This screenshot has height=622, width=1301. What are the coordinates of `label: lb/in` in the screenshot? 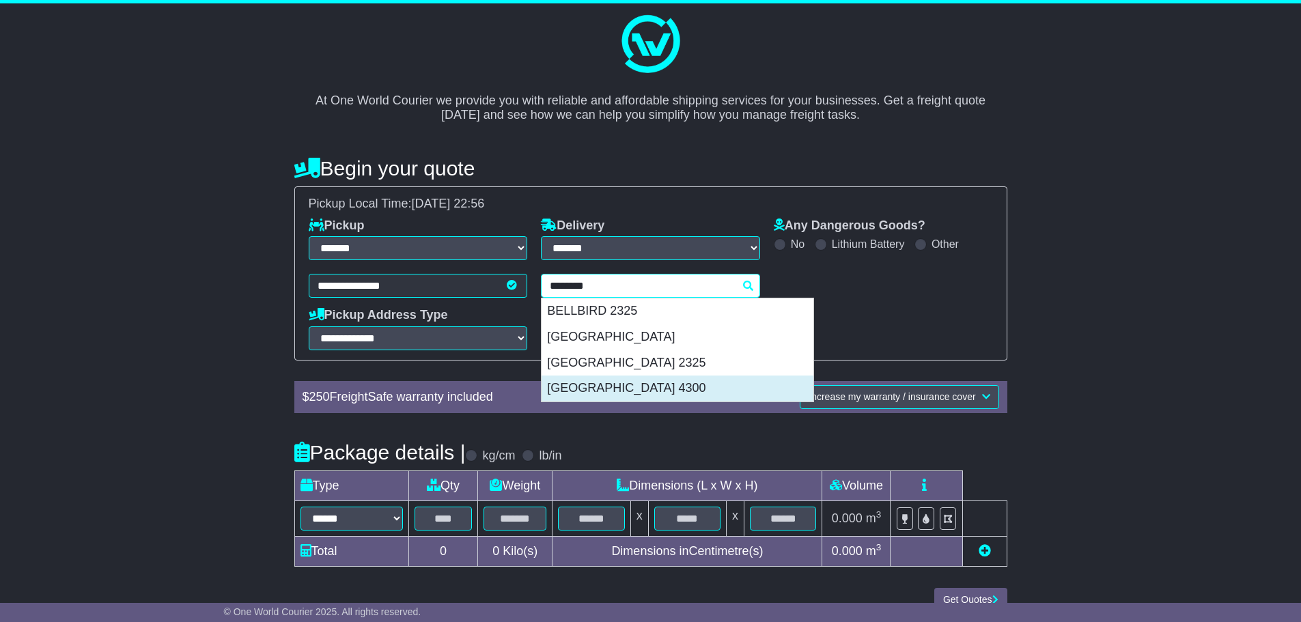 It's located at (550, 456).